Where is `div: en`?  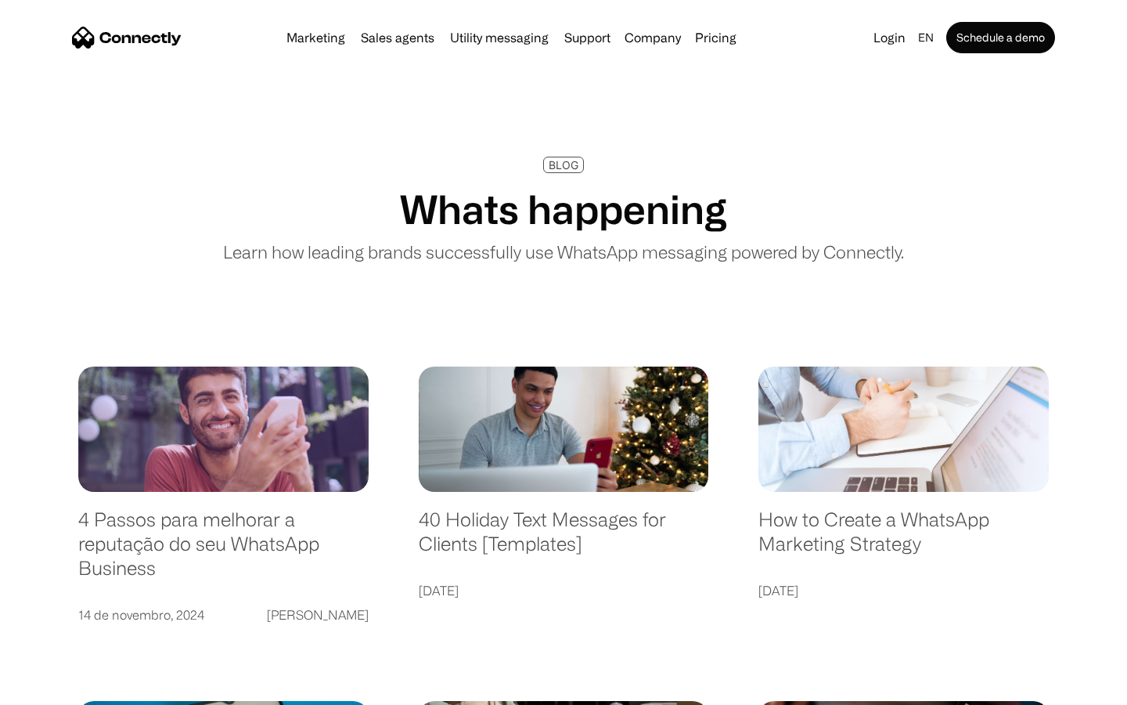
div: en is located at coordinates (926, 38).